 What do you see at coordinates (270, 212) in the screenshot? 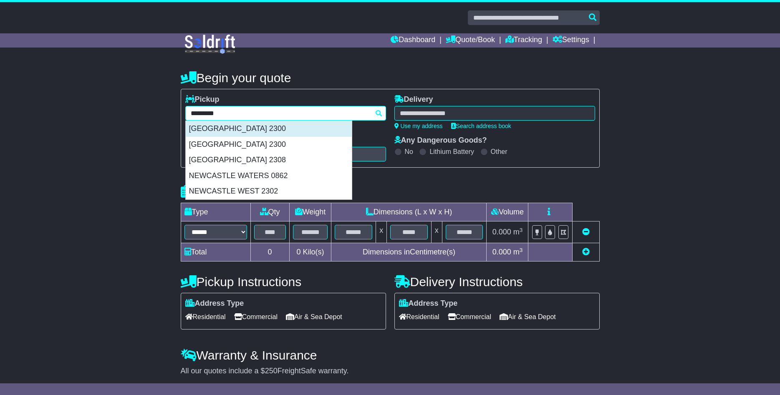
I see `td: Qty` at bounding box center [270, 212].